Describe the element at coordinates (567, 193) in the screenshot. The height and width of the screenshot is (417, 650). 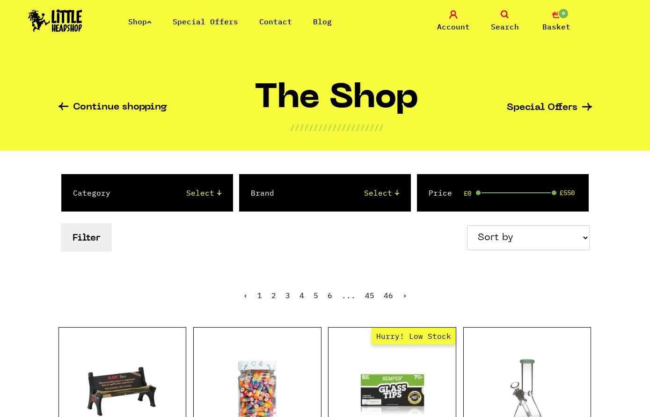
I see `span: £550` at that location.